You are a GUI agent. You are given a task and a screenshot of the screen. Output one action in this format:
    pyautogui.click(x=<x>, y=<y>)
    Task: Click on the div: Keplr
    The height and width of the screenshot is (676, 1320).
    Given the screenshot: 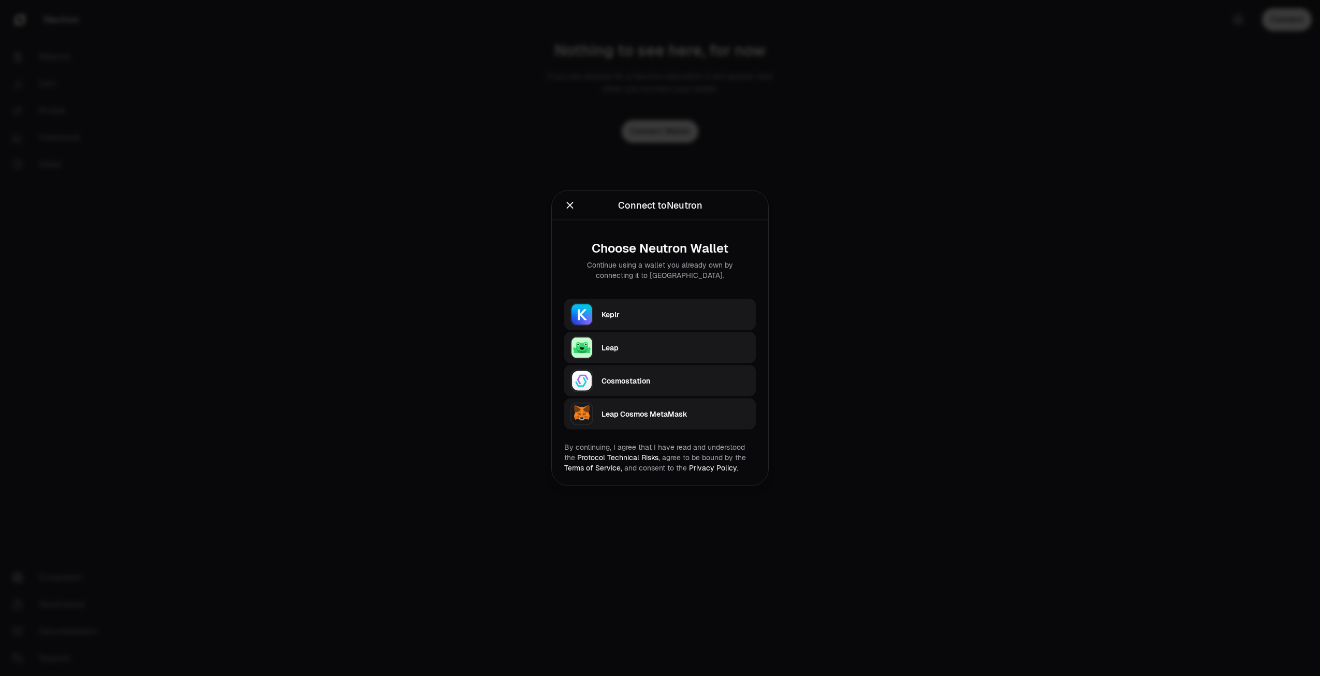 What is the action you would take?
    pyautogui.click(x=676, y=315)
    